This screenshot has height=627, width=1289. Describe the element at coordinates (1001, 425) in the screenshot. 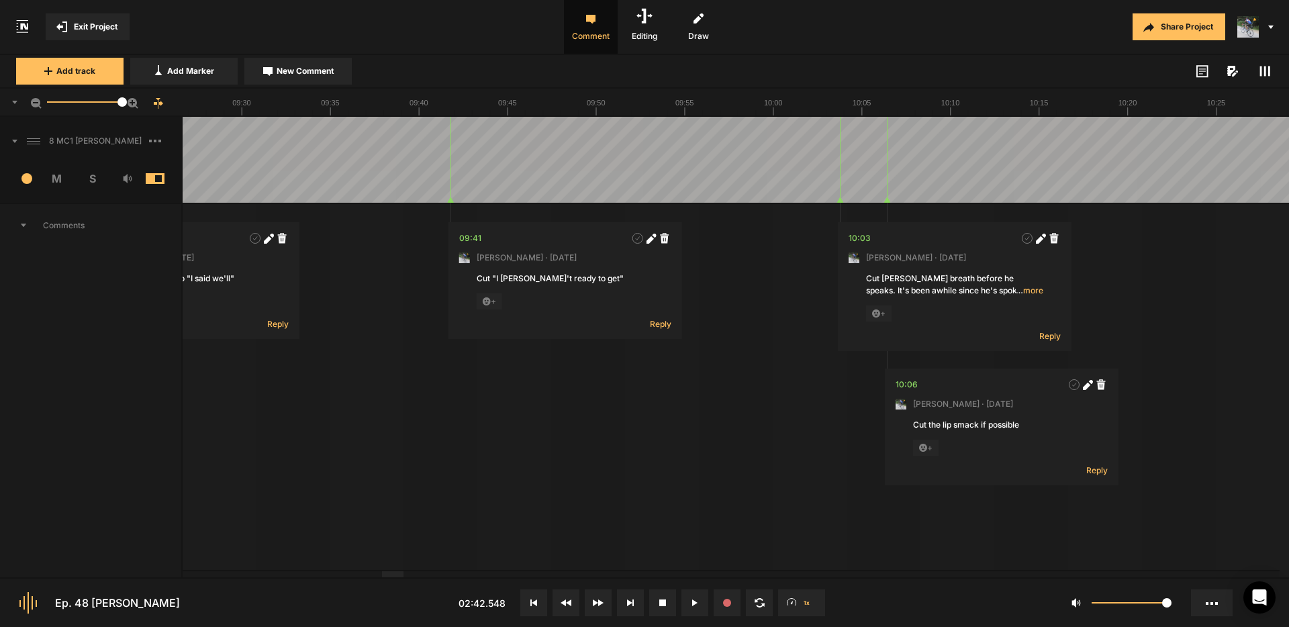

I see `div: Cut the lip smack if possible` at that location.